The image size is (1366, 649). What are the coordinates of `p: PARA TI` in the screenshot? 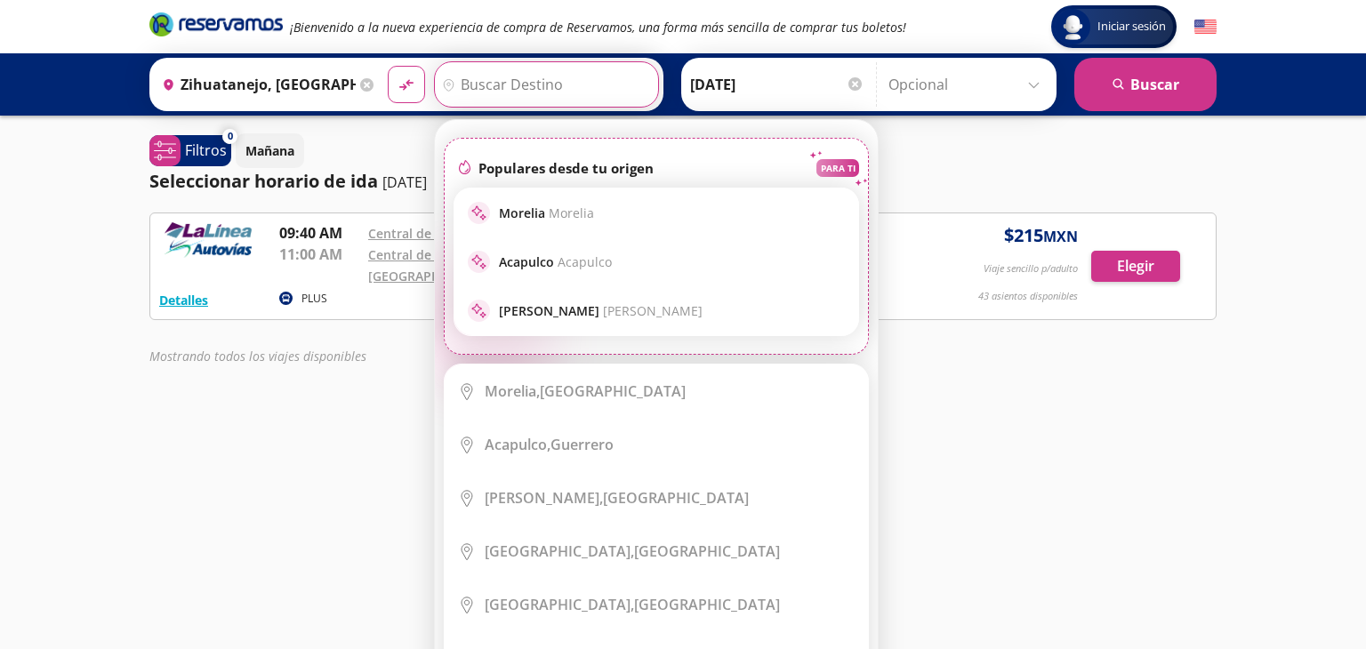 It's located at (838, 168).